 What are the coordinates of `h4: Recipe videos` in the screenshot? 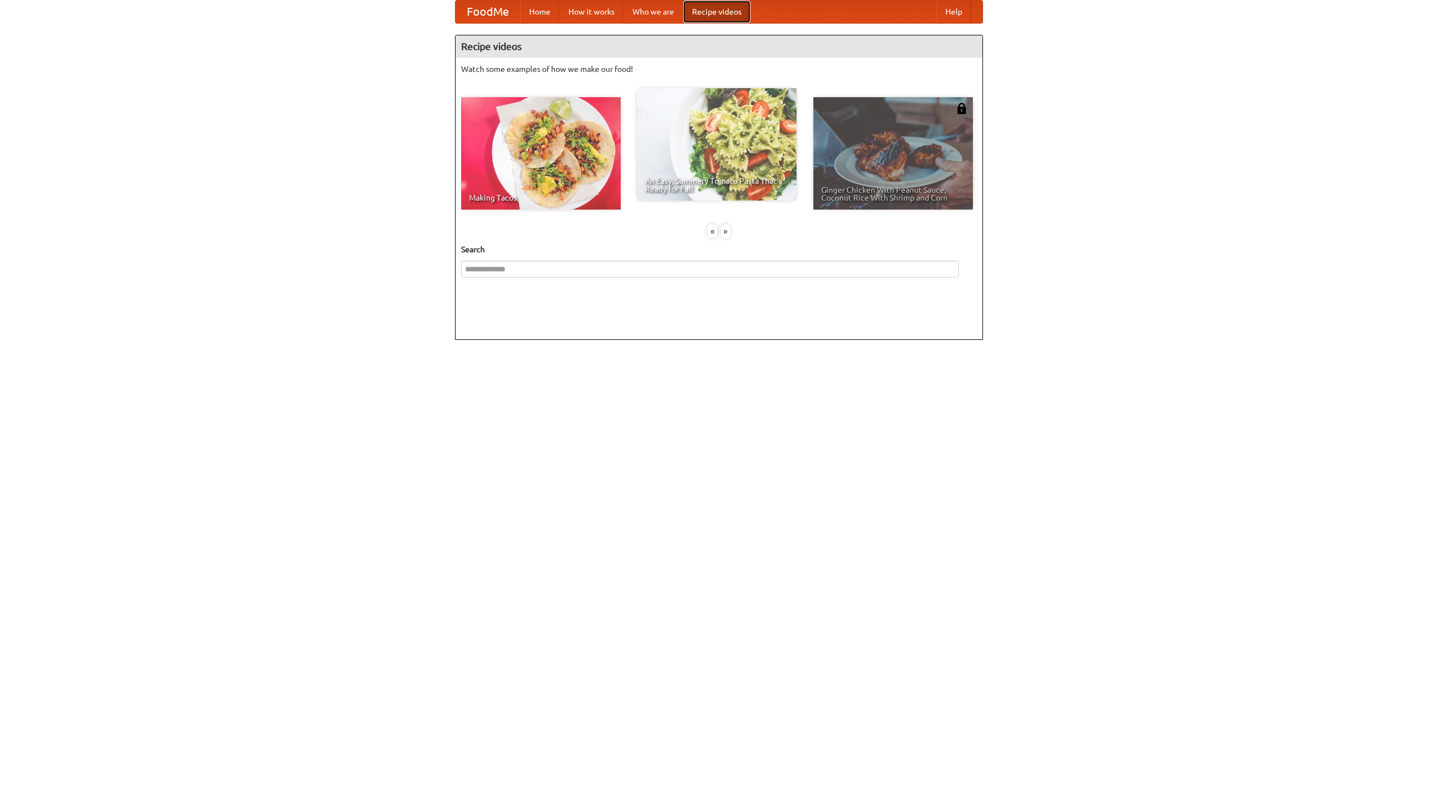 It's located at (719, 47).